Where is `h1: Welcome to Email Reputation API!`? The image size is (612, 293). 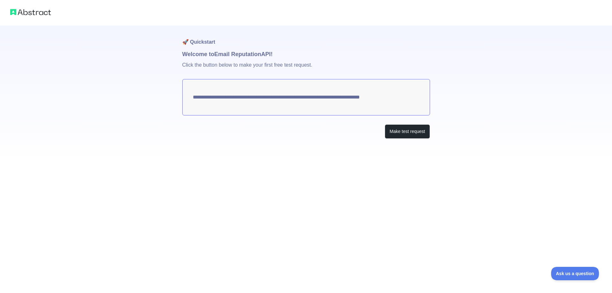
h1: Welcome to Email Reputation API! is located at coordinates (306, 54).